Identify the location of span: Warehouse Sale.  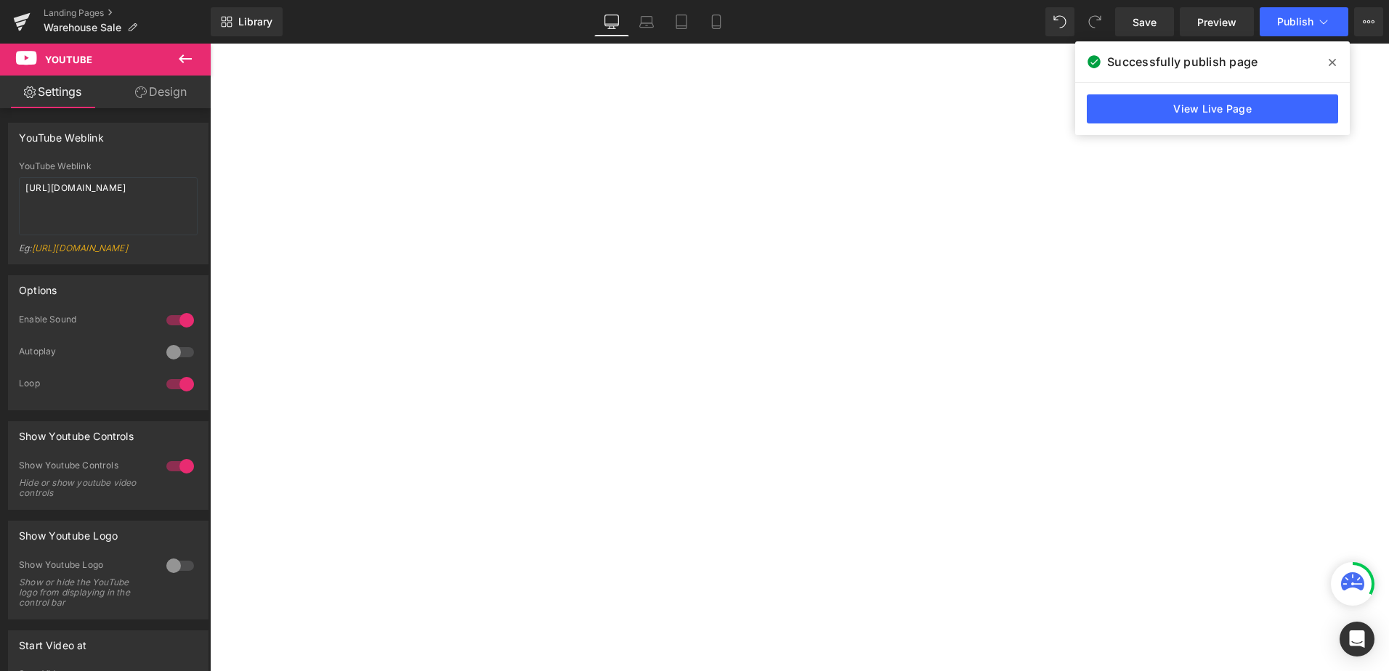
(82, 28).